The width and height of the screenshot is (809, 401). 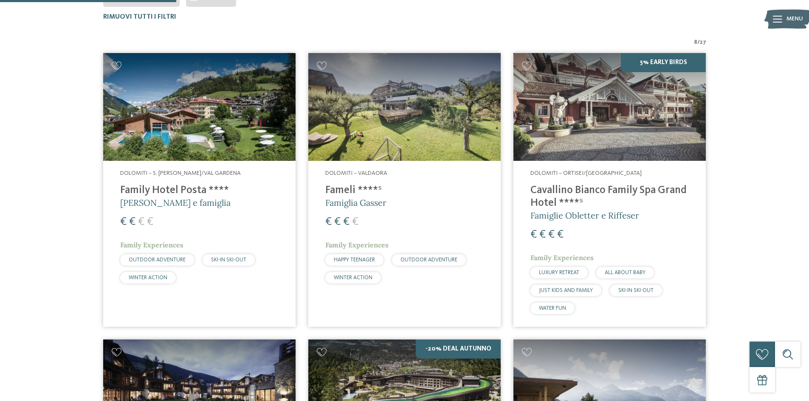 What do you see at coordinates (356, 173) in the screenshot?
I see `span: Dolomiti – Valdaora` at bounding box center [356, 173].